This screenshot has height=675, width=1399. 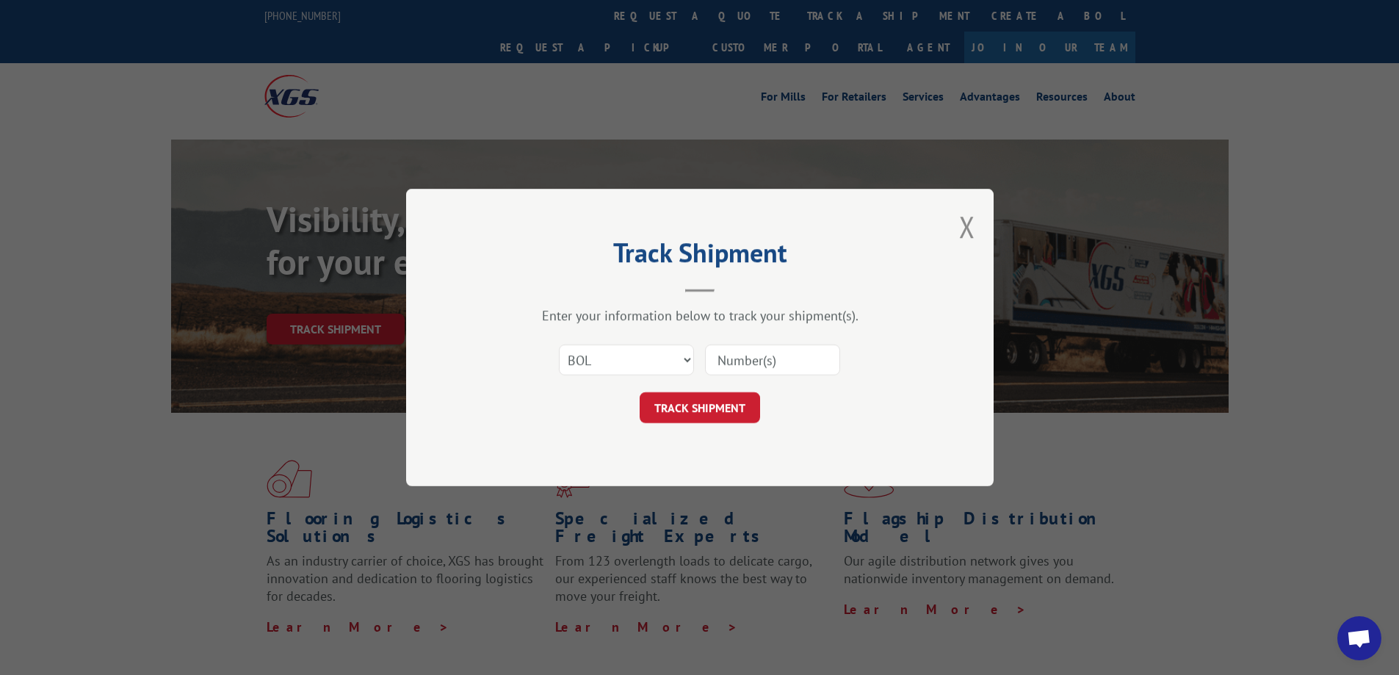 I want to click on a: Open chat, so click(x=1359, y=638).